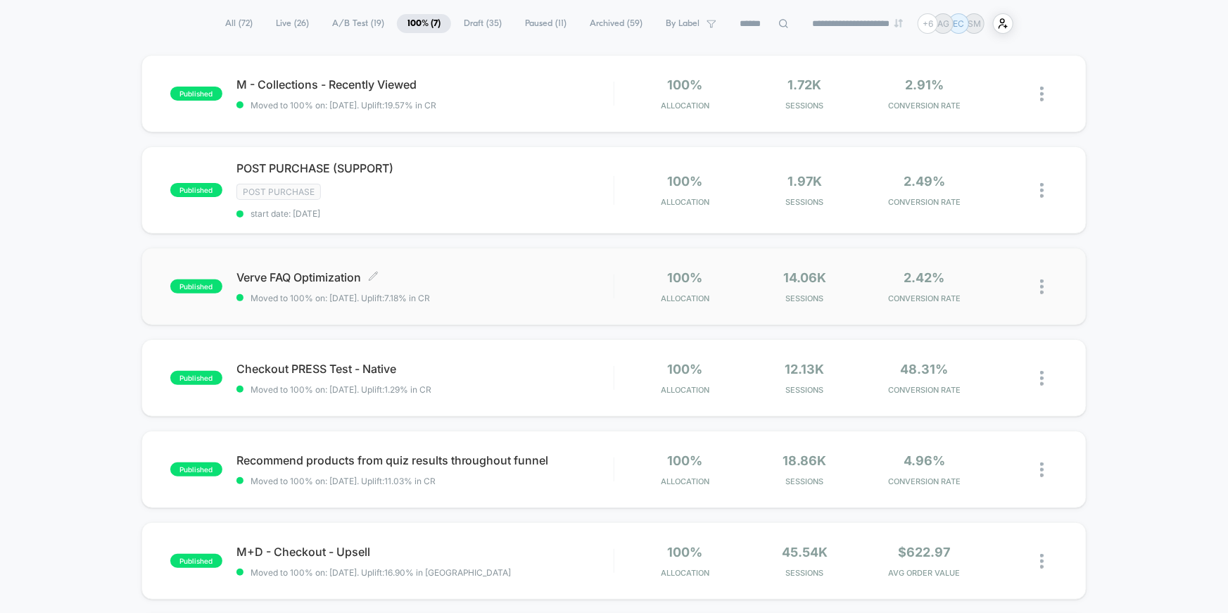 The image size is (1228, 613). Describe the element at coordinates (425, 460) in the screenshot. I see `span: Recommend products from quiz results throughout funnel` at that location.